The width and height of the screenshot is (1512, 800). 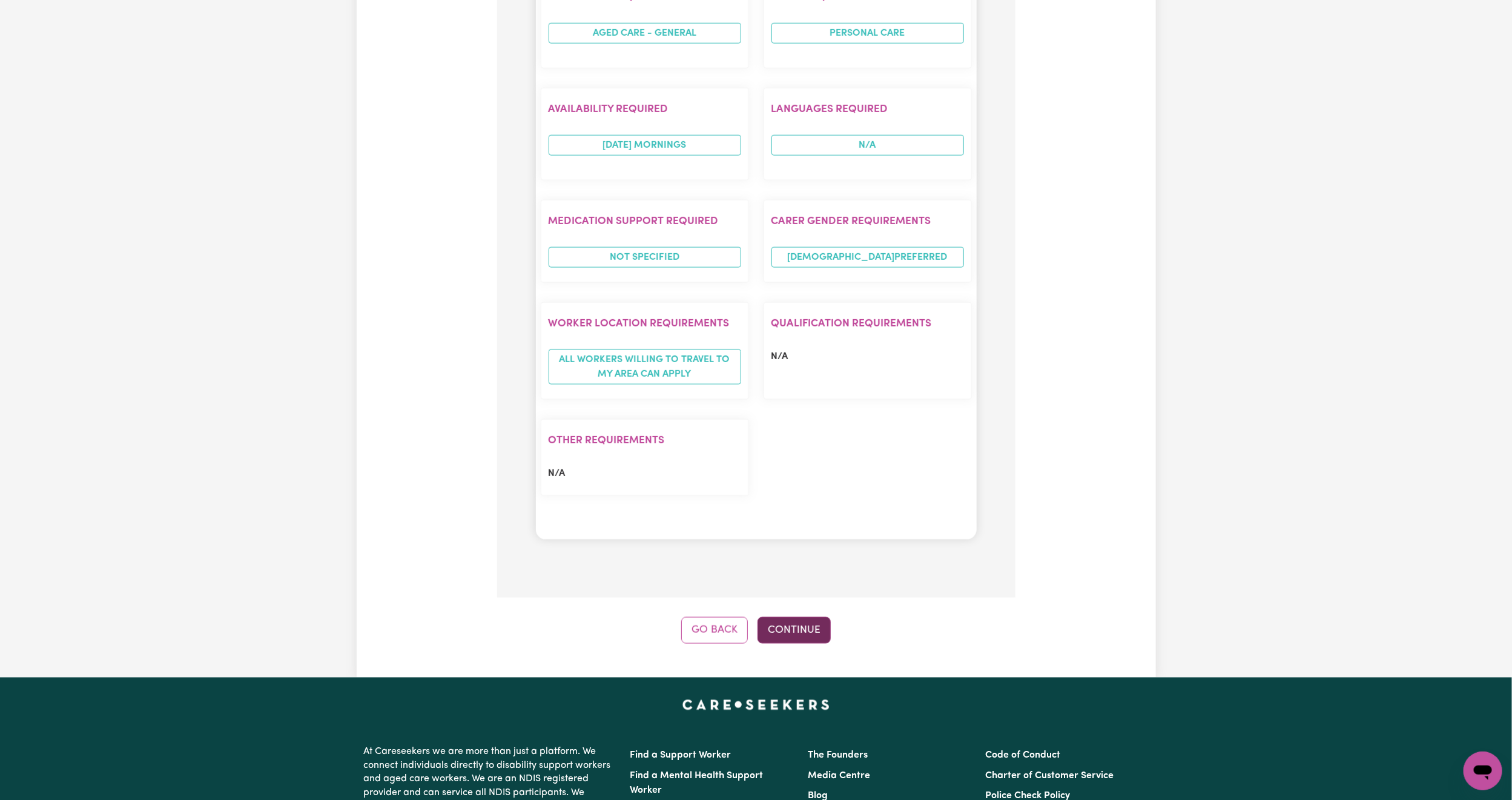 What do you see at coordinates (645, 221) in the screenshot?
I see `h2: Medication Support Required` at bounding box center [645, 221].